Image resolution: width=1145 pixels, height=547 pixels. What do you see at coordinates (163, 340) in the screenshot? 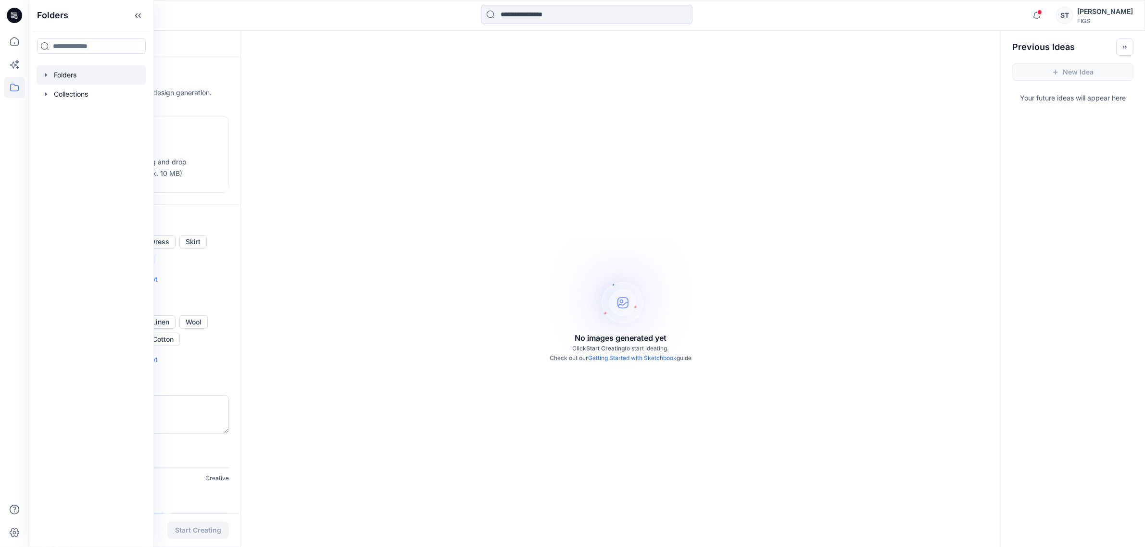
I see `button: Cotton` at bounding box center [163, 340].